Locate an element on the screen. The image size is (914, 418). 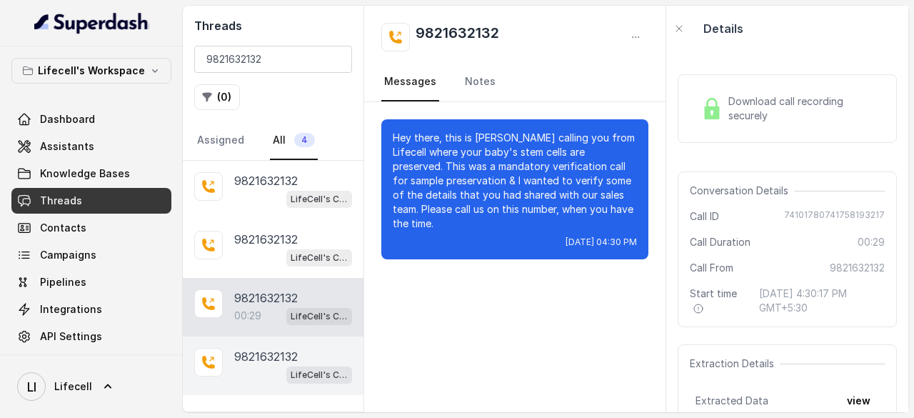
a: Pipelines is located at coordinates (91, 282).